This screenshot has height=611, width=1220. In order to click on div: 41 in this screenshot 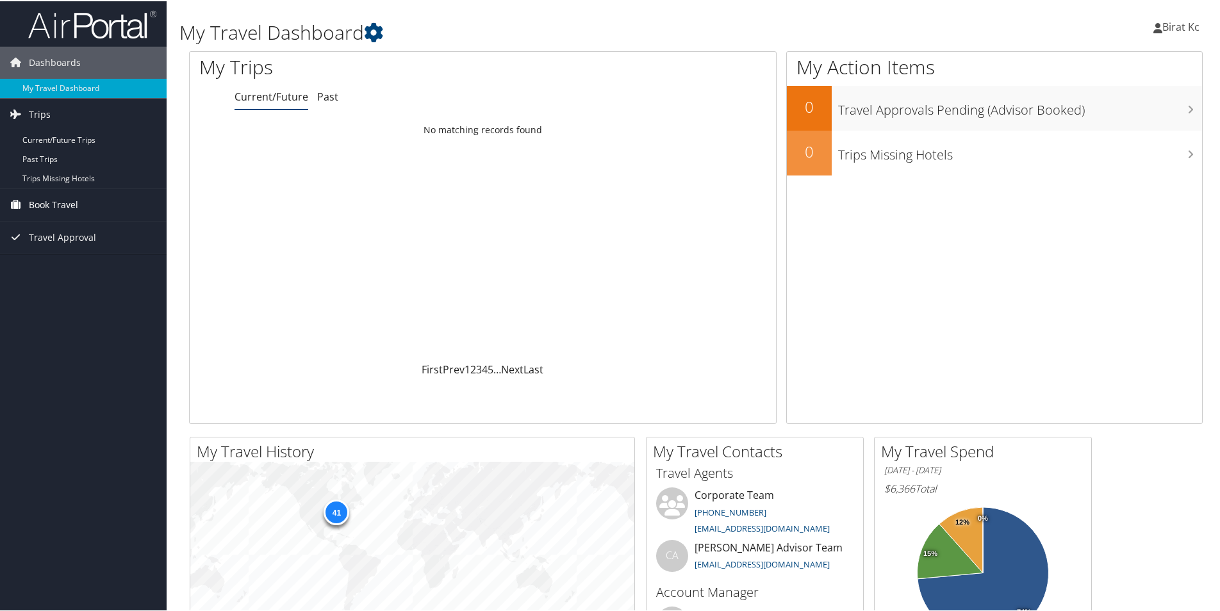, I will do `click(336, 511)`.